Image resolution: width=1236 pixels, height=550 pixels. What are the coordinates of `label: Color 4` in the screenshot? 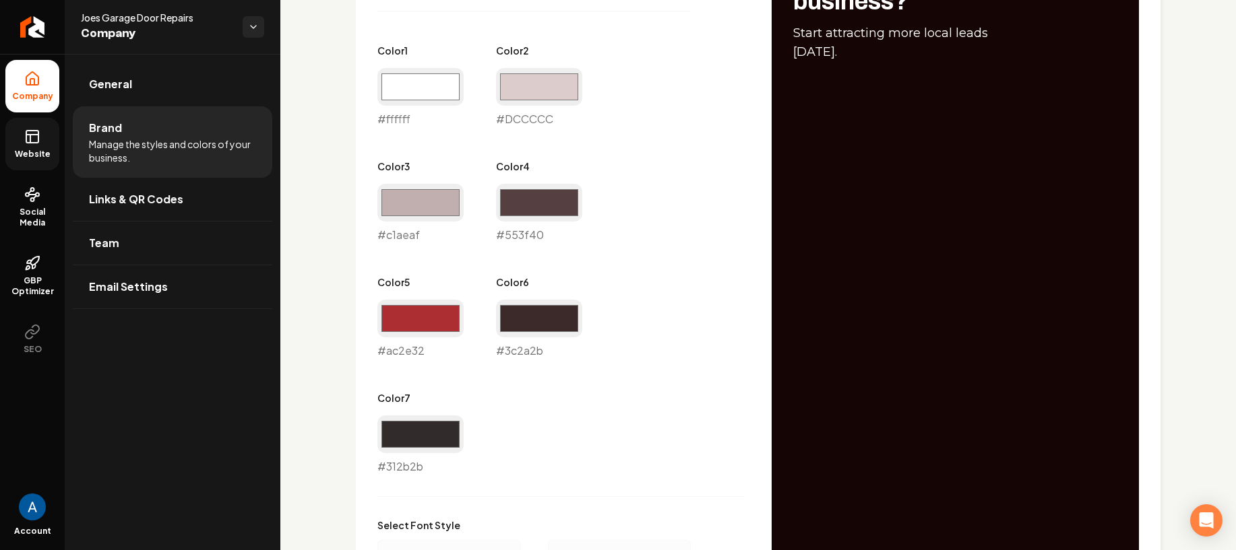 It's located at (539, 166).